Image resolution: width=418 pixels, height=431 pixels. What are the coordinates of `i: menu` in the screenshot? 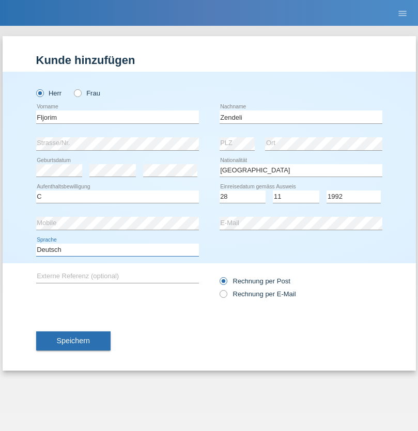 It's located at (402, 13).